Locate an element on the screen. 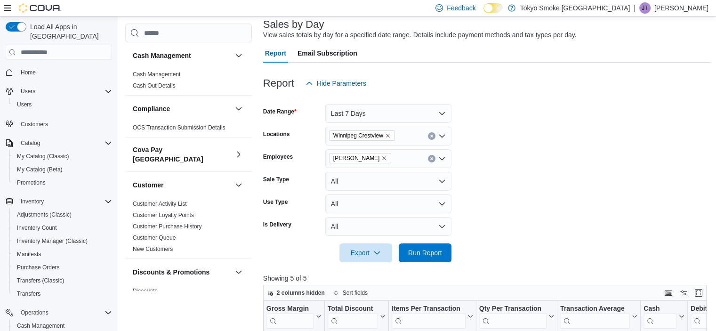  span: My Catalog (Classic) is located at coordinates (43, 156).